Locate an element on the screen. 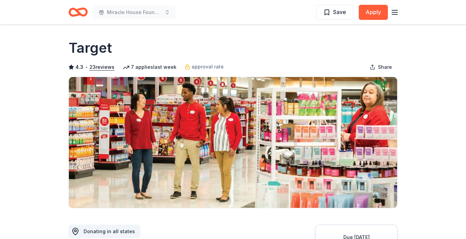 The width and height of the screenshot is (466, 239). span: 4.3 is located at coordinates (79, 67).